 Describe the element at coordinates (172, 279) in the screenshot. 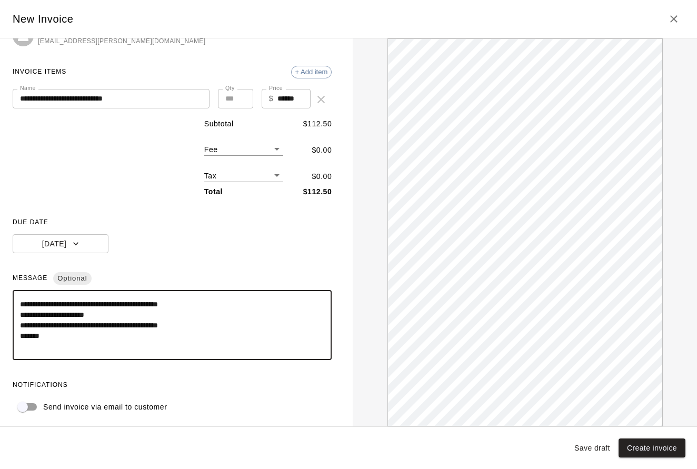

I see `span: MESSAGE` at that location.